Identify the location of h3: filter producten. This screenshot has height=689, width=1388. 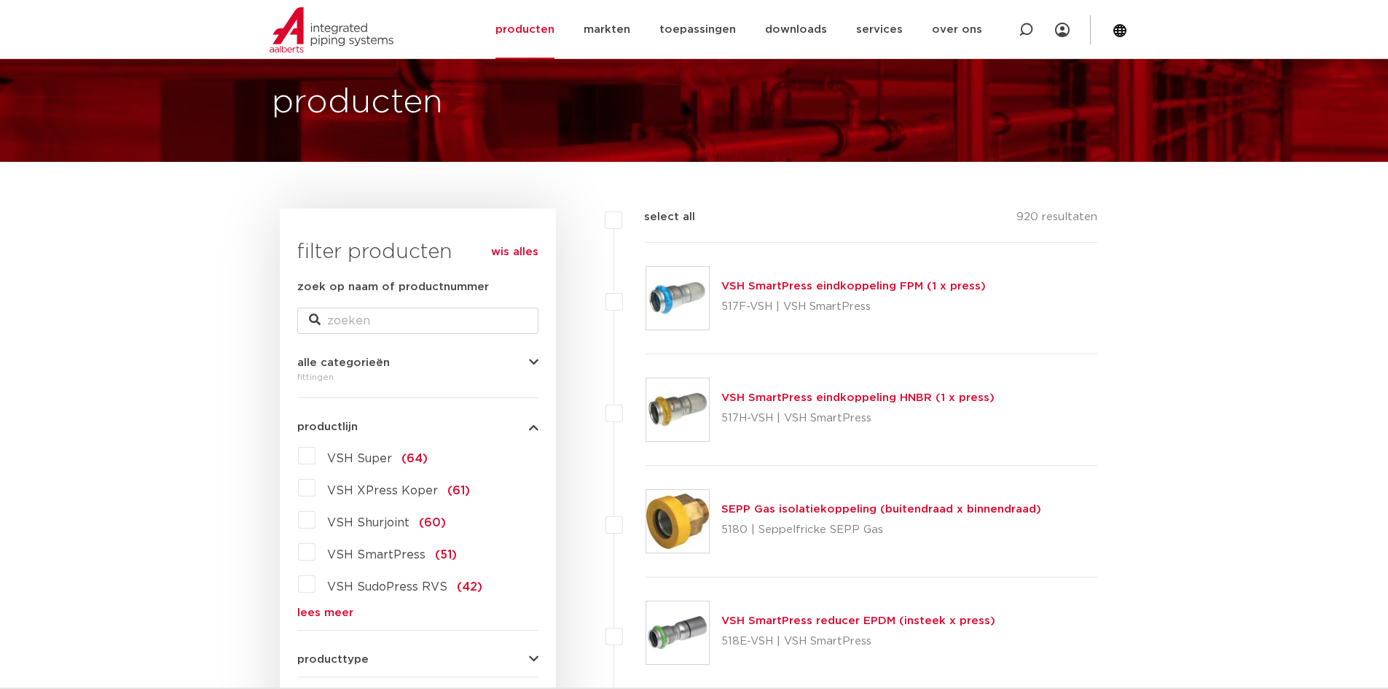
(418, 252).